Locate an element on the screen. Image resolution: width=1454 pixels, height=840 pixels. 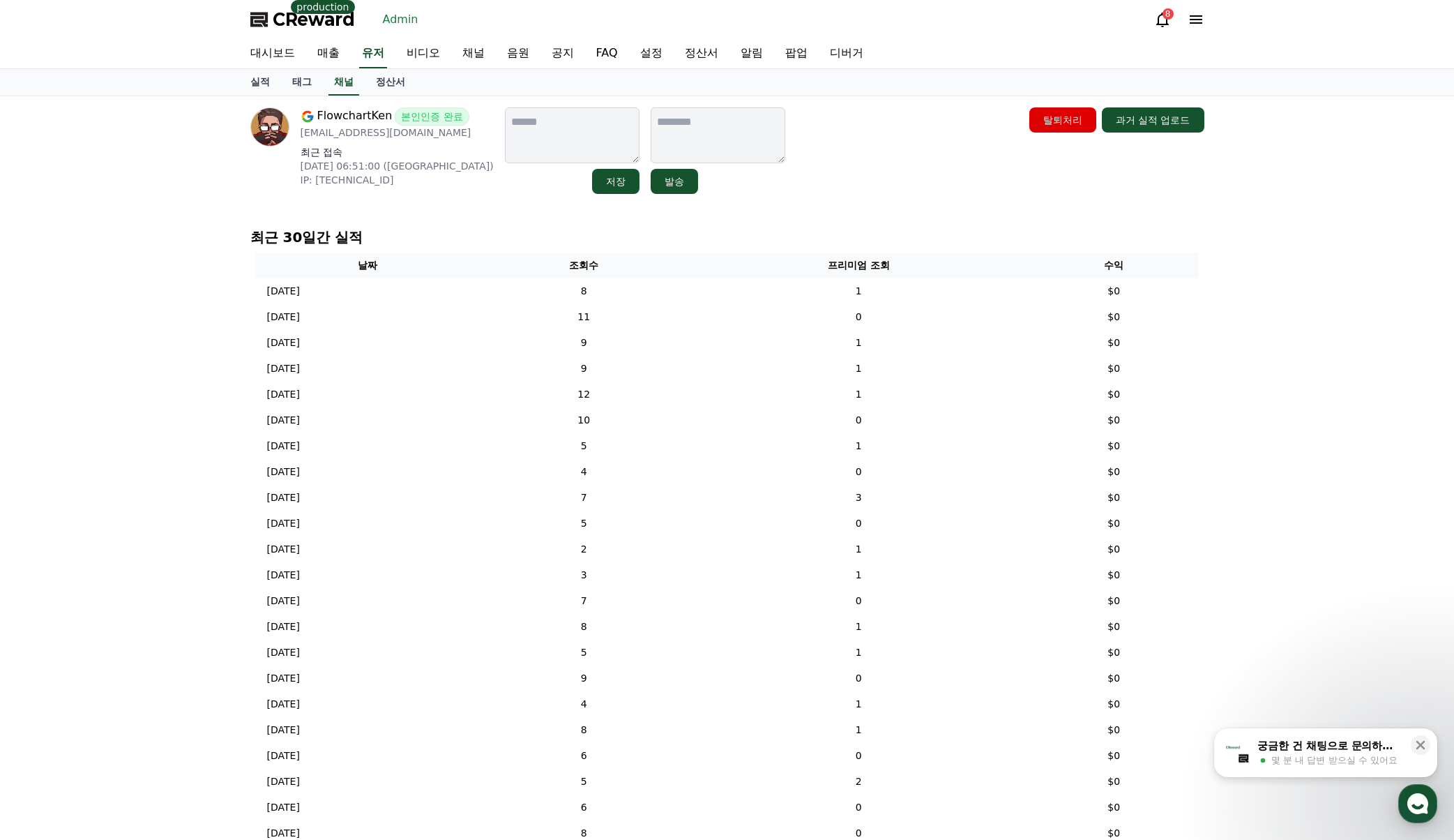
a: 태그 is located at coordinates (302, 83).